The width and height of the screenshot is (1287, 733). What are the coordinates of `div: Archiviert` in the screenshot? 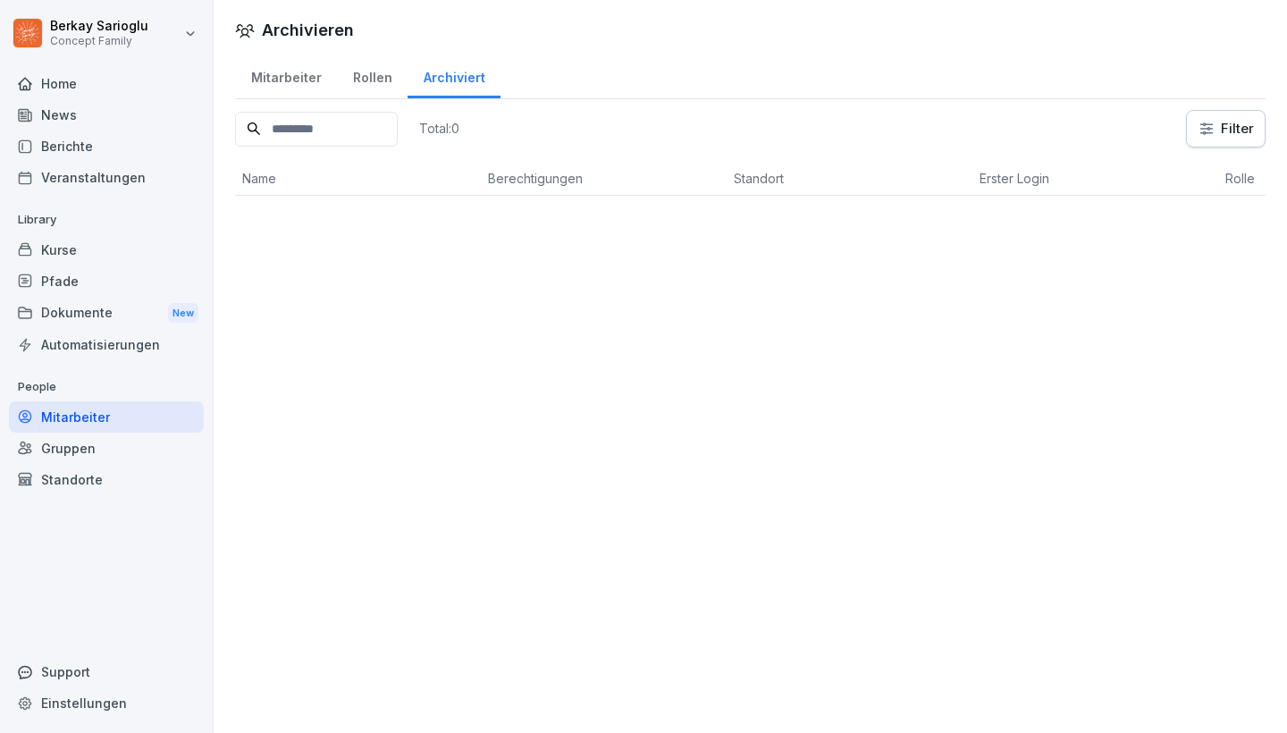 It's located at (454, 75).